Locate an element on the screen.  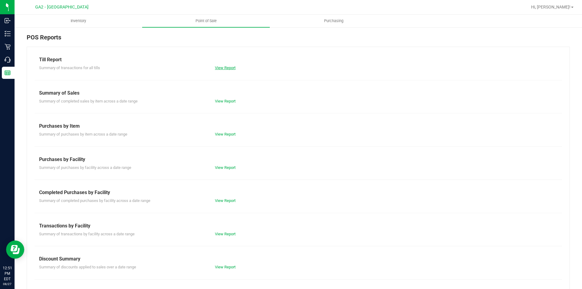
div: Transactions by Facility is located at coordinates (298, 226).